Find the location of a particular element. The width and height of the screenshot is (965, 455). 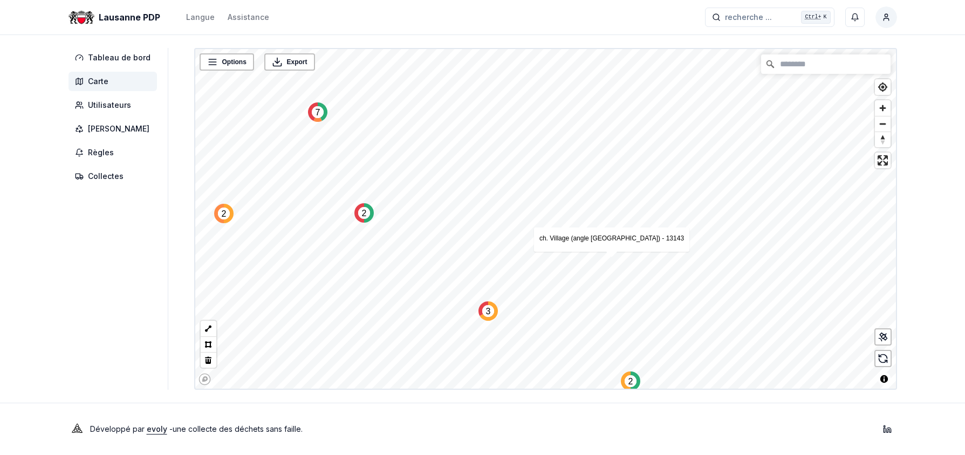

button: LineString tool (l) is located at coordinates (208, 328).